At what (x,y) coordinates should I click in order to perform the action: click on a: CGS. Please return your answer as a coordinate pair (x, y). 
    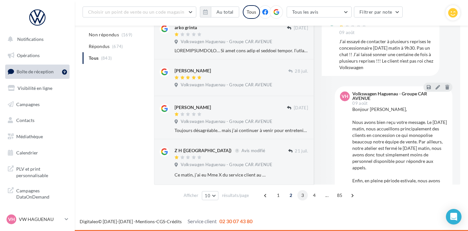
    Looking at the image, I should click on (161, 222).